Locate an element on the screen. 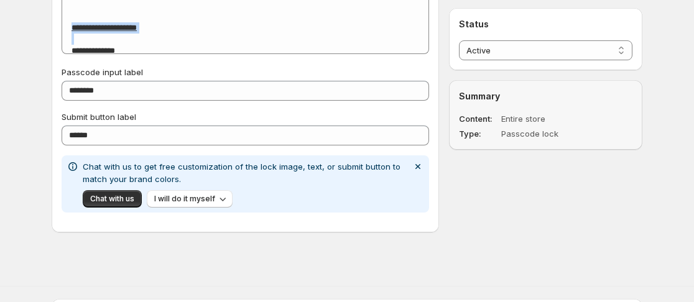  button: Dismiss notification is located at coordinates (418, 167).